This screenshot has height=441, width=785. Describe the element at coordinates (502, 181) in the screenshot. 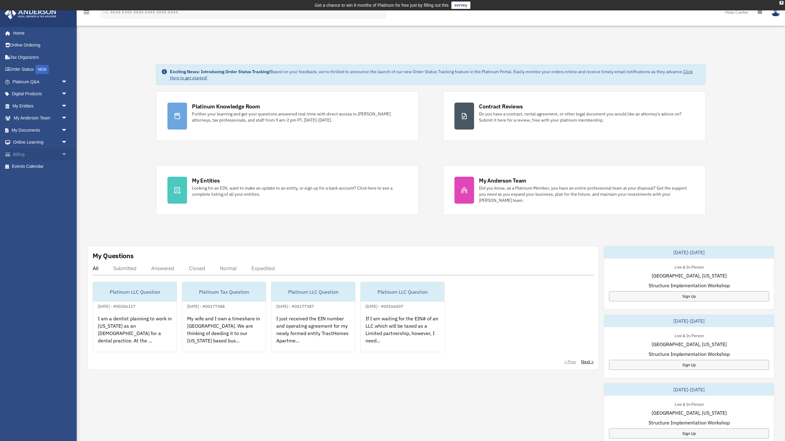

I see `div: My Anderson Team` at that location.